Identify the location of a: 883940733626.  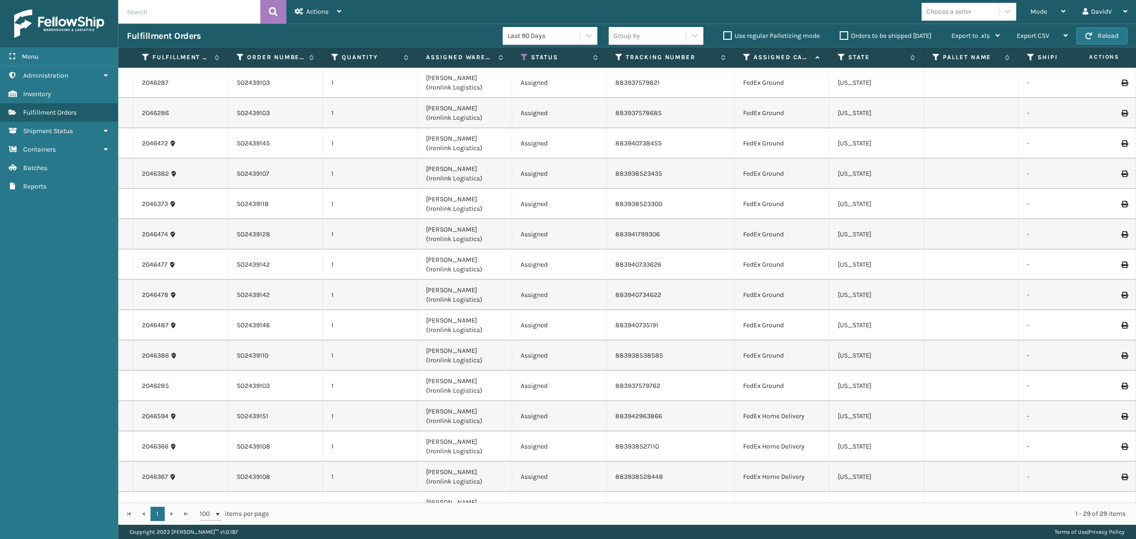
(638, 264).